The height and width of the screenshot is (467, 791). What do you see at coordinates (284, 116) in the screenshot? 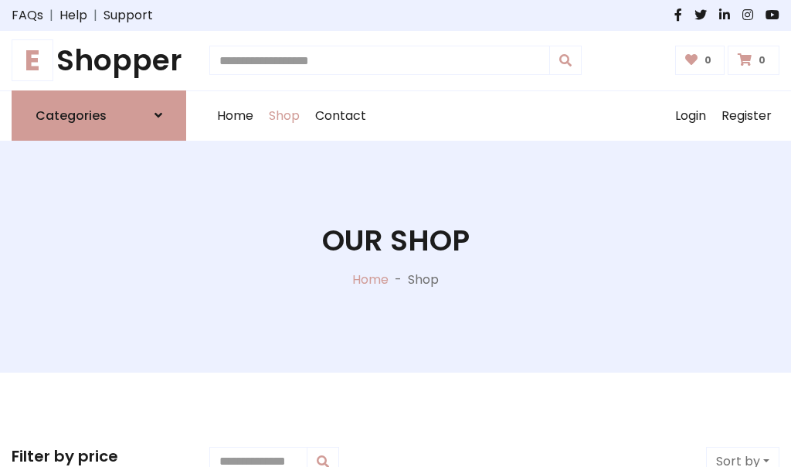
I see `a: Shop` at bounding box center [284, 116].